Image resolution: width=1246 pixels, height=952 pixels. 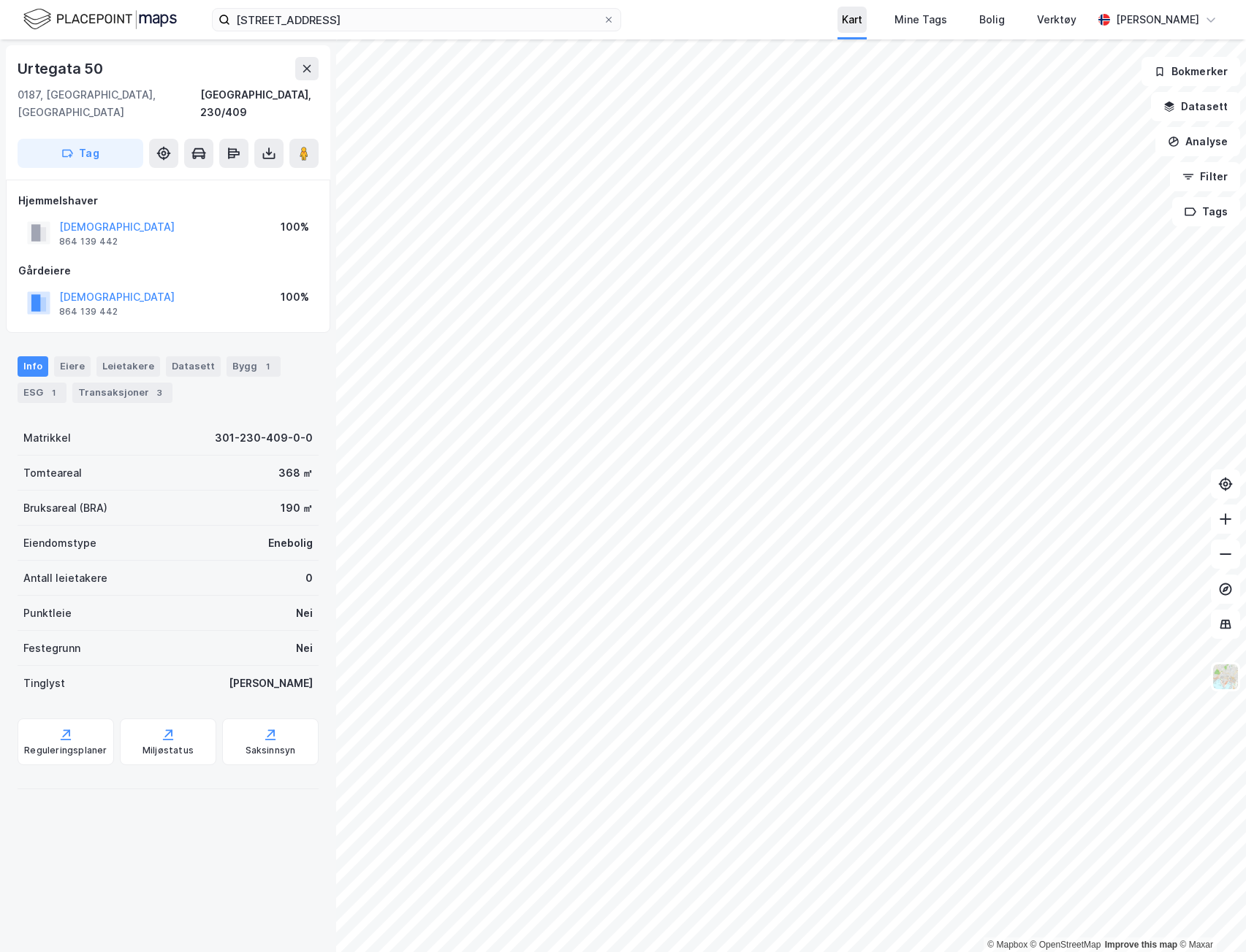 I want to click on div: Enebolig, so click(x=290, y=543).